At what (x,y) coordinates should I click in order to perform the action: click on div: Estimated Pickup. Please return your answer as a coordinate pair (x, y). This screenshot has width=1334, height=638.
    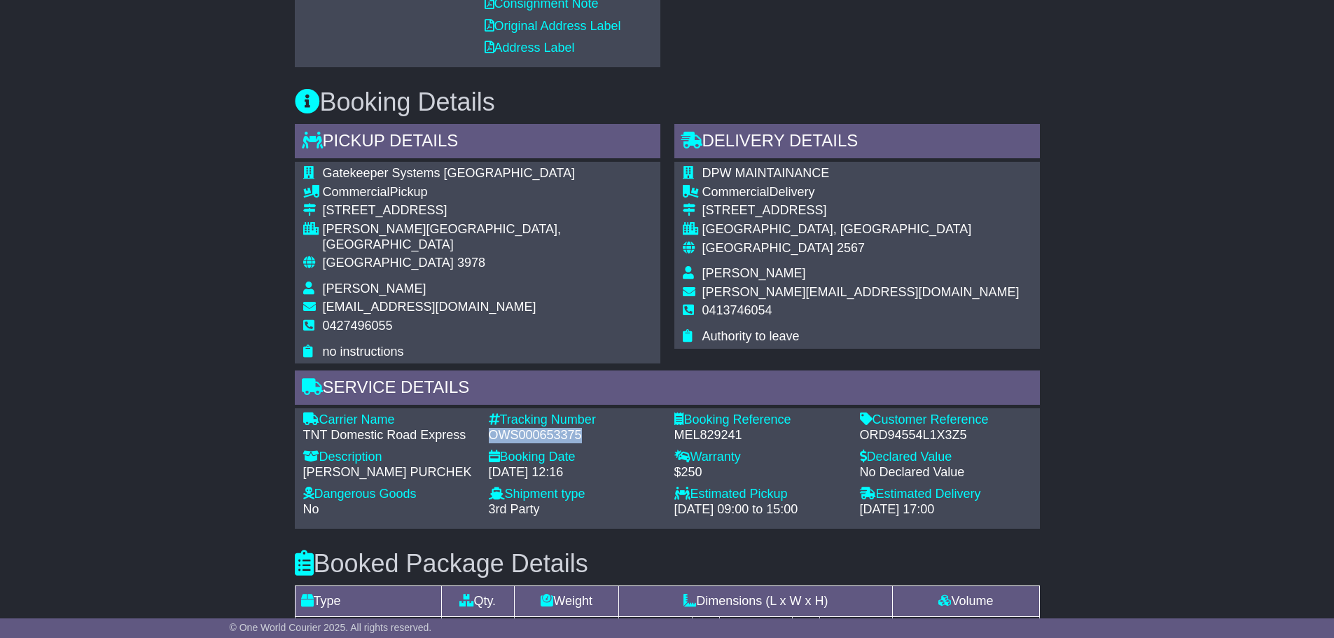
    Looking at the image, I should click on (760, 495).